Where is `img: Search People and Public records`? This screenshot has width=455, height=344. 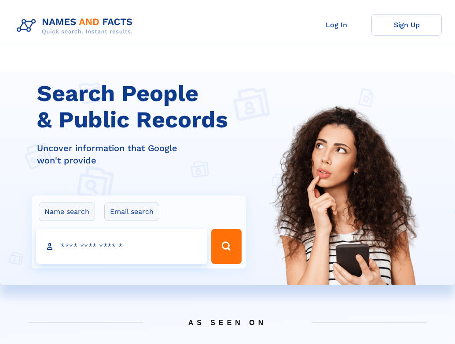
img: Search People and Public records is located at coordinates (345, 216).